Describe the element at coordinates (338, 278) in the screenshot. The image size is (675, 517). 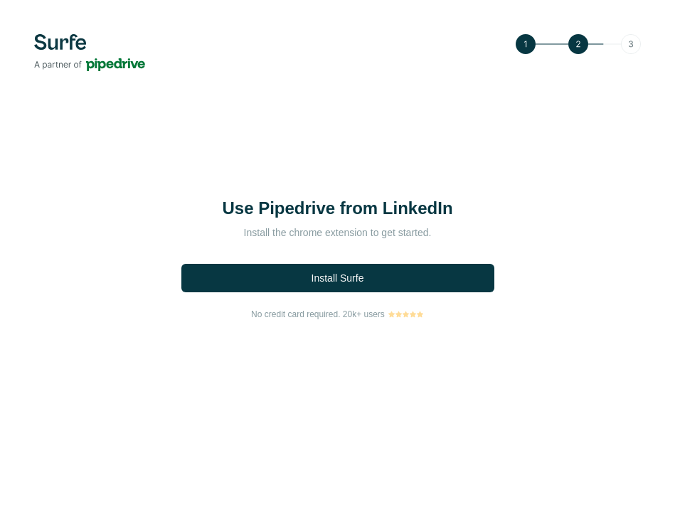
I see `button: Install Surfe` at that location.